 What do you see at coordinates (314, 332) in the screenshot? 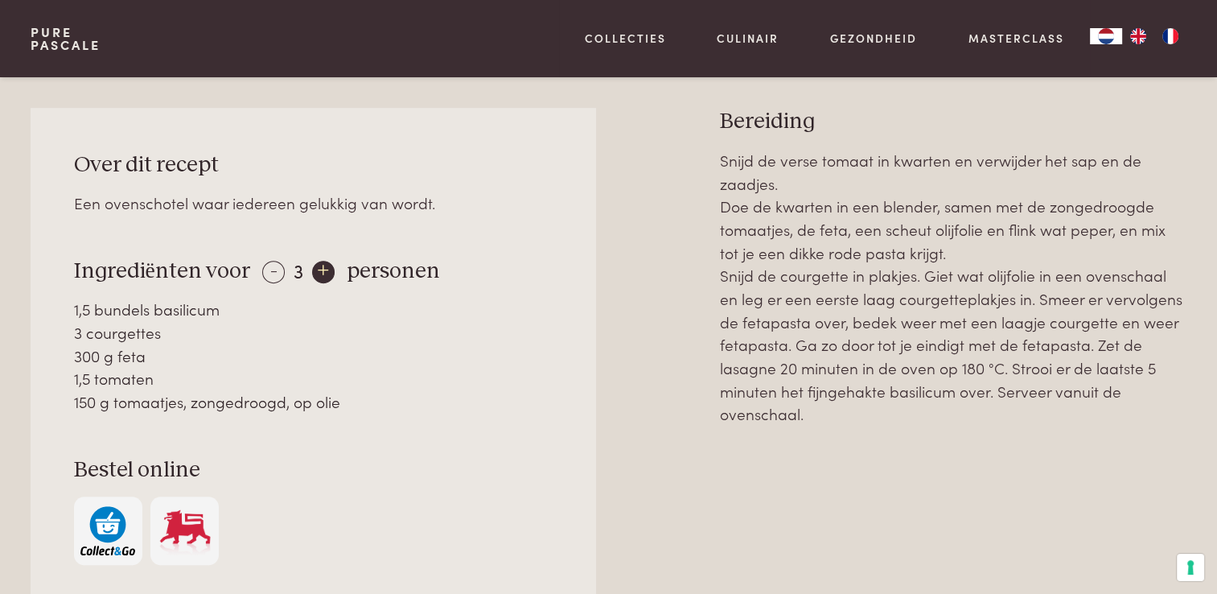
I see `div: 3 courgettes` at bounding box center [314, 332].